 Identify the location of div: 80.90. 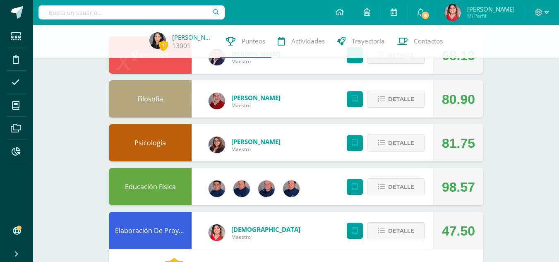
(458, 99).